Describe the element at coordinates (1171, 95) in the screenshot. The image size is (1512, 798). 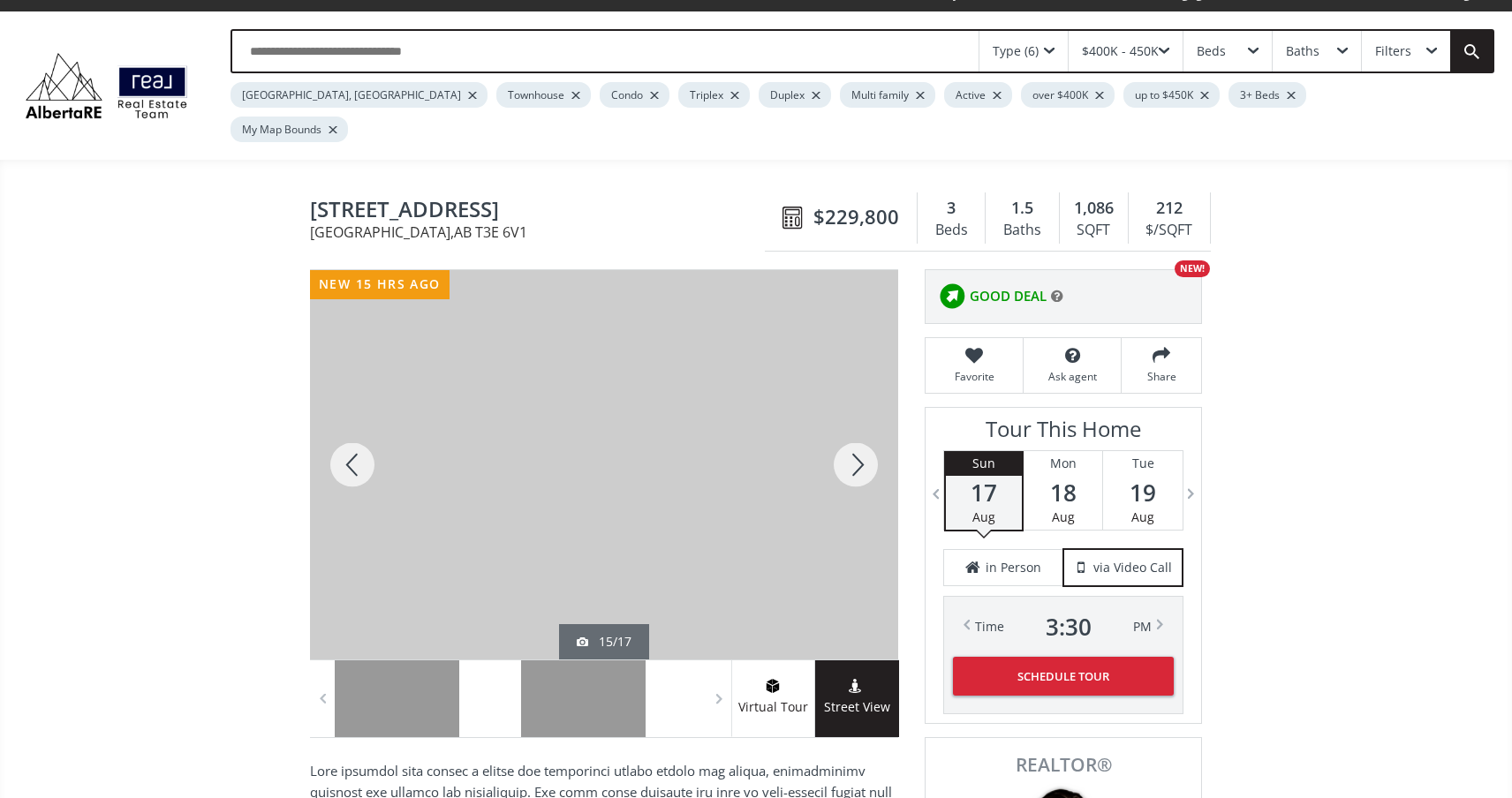
I see `div: up to $450K` at that location.